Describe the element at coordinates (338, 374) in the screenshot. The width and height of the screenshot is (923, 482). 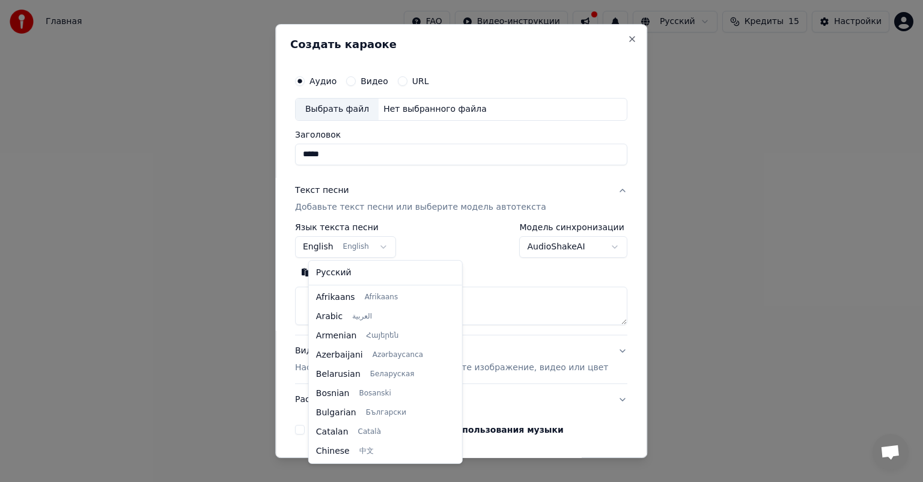
I see `span: Belarusian` at that location.